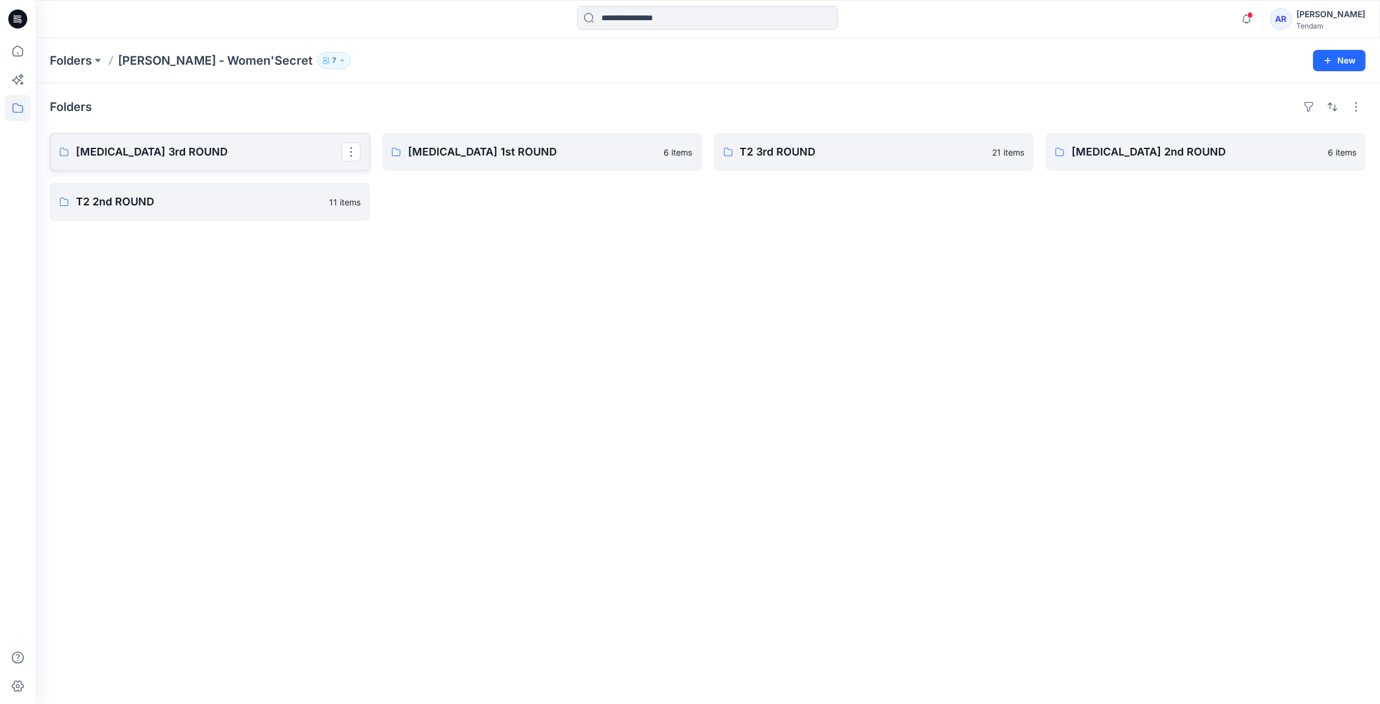  I want to click on p: T2 2nd ROUND, so click(199, 202).